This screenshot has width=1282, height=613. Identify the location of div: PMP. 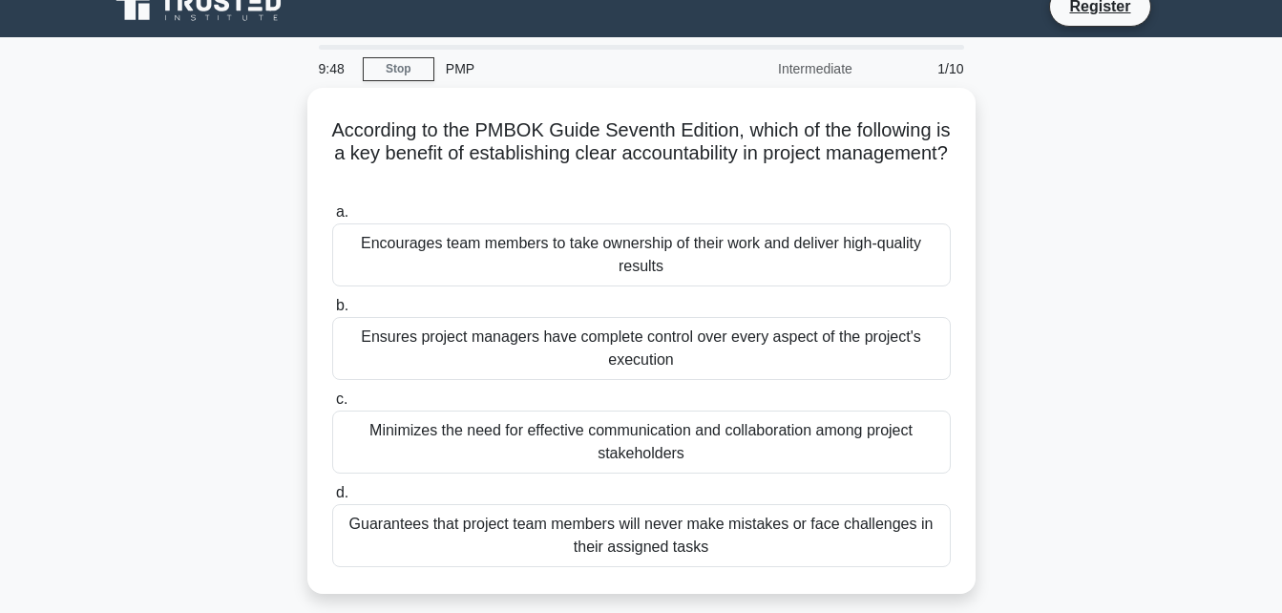
(565, 69).